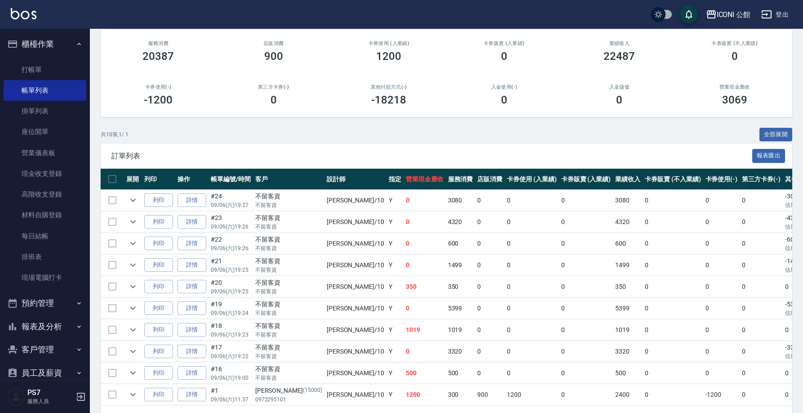 The height and width of the screenshot is (413, 803). Describe the element at coordinates (490, 179) in the screenshot. I see `th: 店販消費` at that location.